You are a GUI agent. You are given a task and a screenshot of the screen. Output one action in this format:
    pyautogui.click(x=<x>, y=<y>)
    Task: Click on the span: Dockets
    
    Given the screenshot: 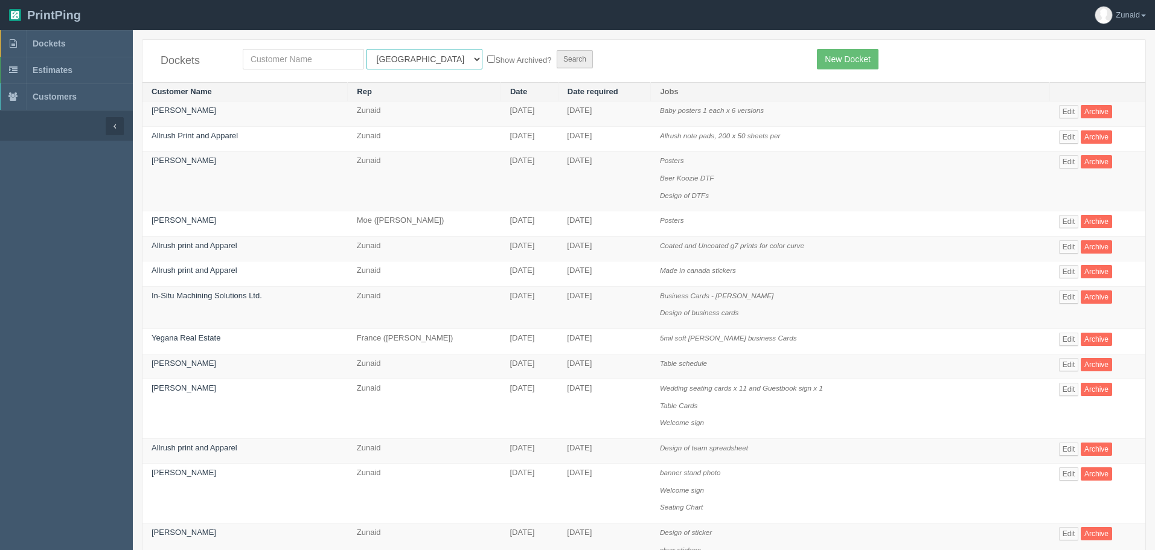 What is the action you would take?
    pyautogui.click(x=49, y=43)
    